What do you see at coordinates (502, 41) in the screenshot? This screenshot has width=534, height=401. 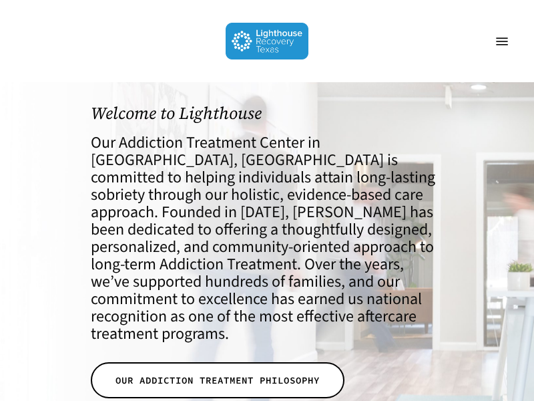 I see `a: Navigation Menu` at bounding box center [502, 41].